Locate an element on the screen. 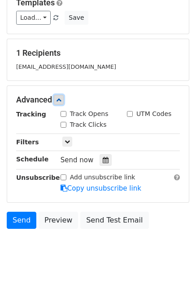 This screenshot has width=196, height=303. h5: 1 Recipients is located at coordinates (98, 53).